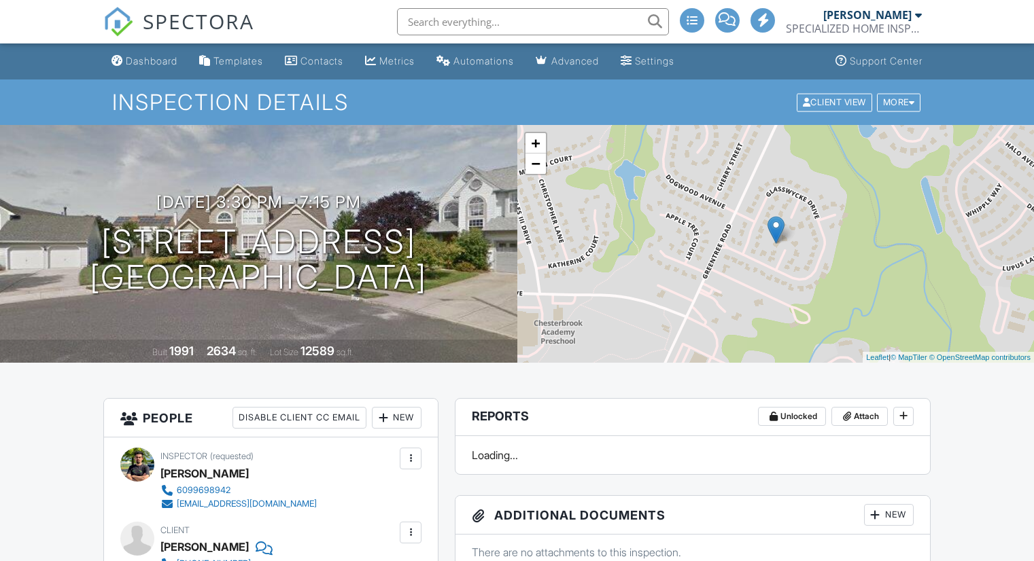 The width and height of the screenshot is (1034, 561). I want to click on div: Client View, so click(834, 102).